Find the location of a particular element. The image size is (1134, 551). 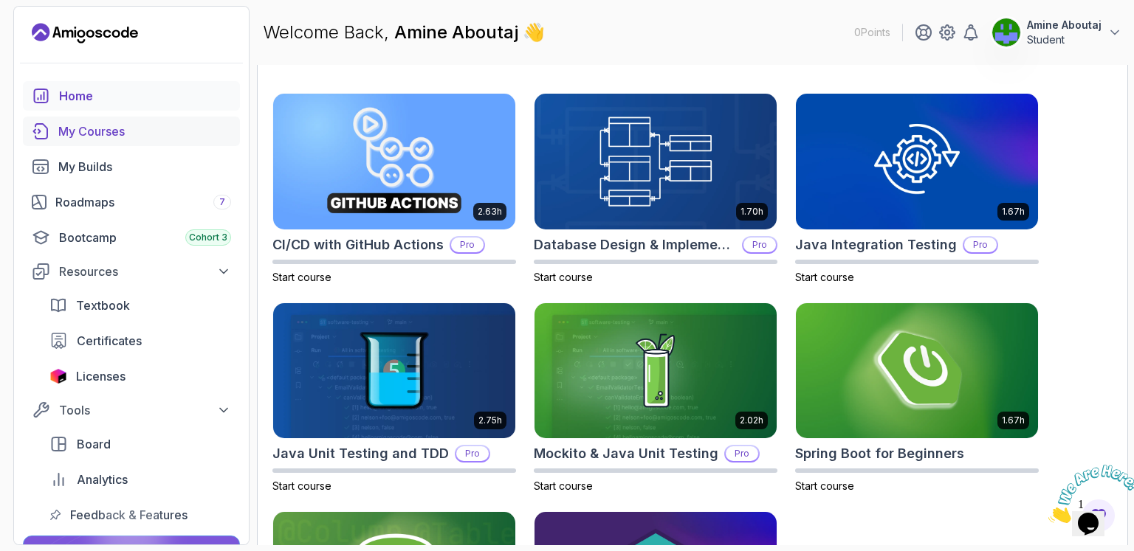

a: CI/CD with GitHub Actions card2.63hCI/CD with GitHub ActionsProStart course is located at coordinates (394, 189).